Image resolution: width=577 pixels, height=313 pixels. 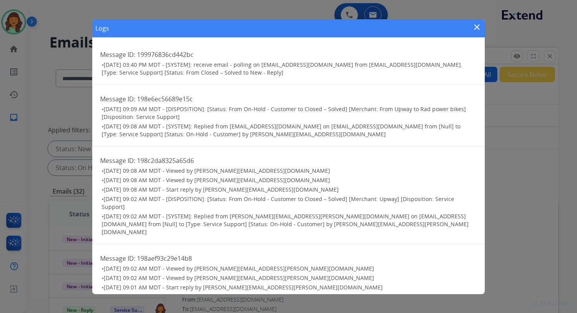 What do you see at coordinates (165, 99) in the screenshot?
I see `span: 198e6ec56689e15c` at bounding box center [165, 99].